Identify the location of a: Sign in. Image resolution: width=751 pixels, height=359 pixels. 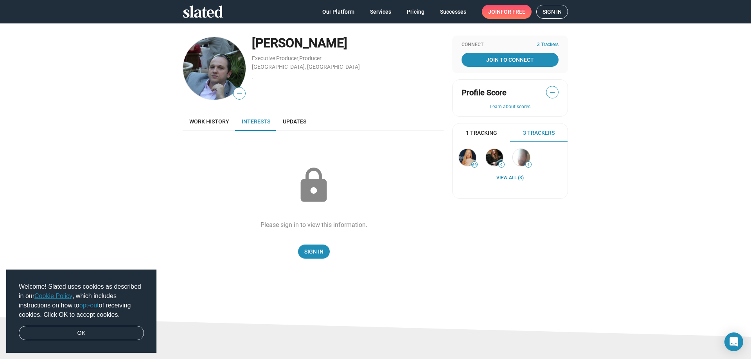
(552, 12).